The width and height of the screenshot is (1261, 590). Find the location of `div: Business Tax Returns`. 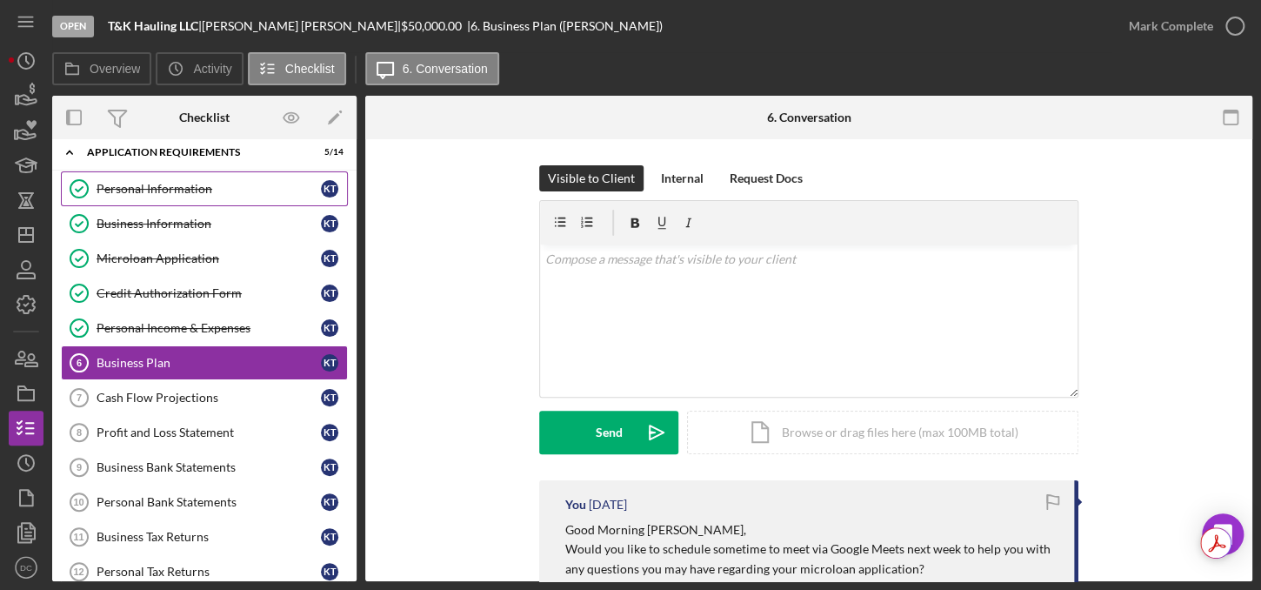

div: Business Tax Returns is located at coordinates (209, 537).